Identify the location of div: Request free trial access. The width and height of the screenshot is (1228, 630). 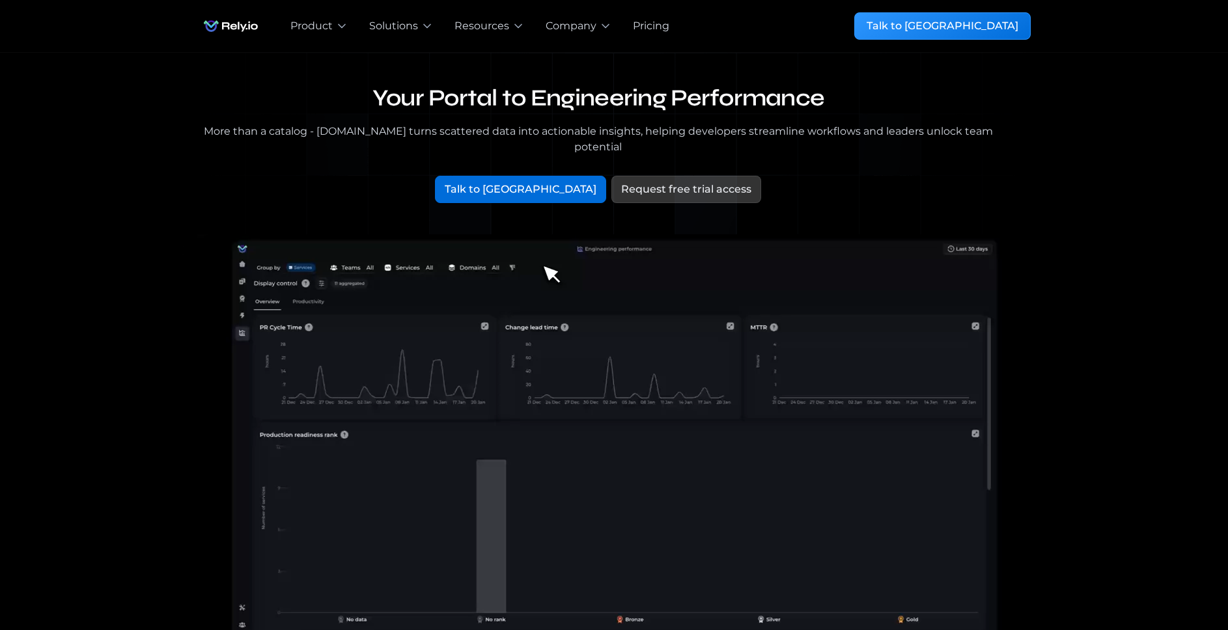
(686, 190).